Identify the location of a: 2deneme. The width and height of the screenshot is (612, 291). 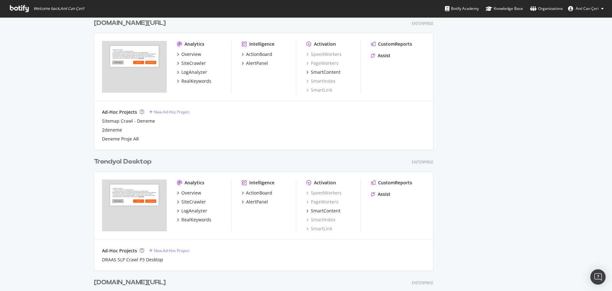
(112, 130).